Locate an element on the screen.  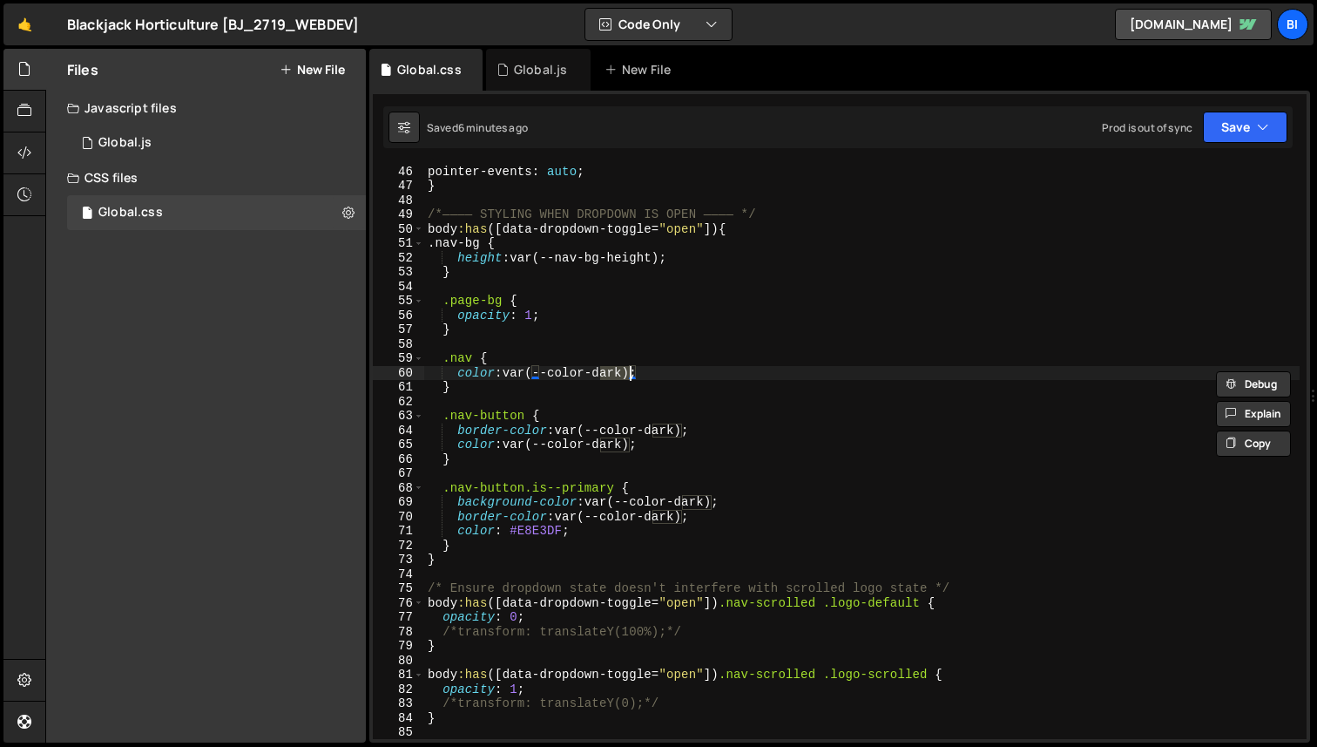
div: 78 is located at coordinates (398, 632).